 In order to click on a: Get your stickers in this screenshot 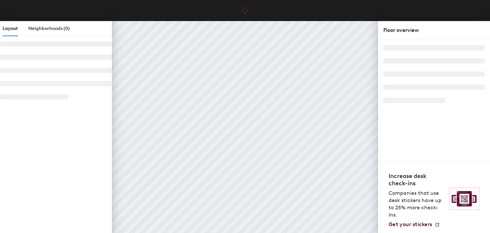, I will do `click(414, 225)`.